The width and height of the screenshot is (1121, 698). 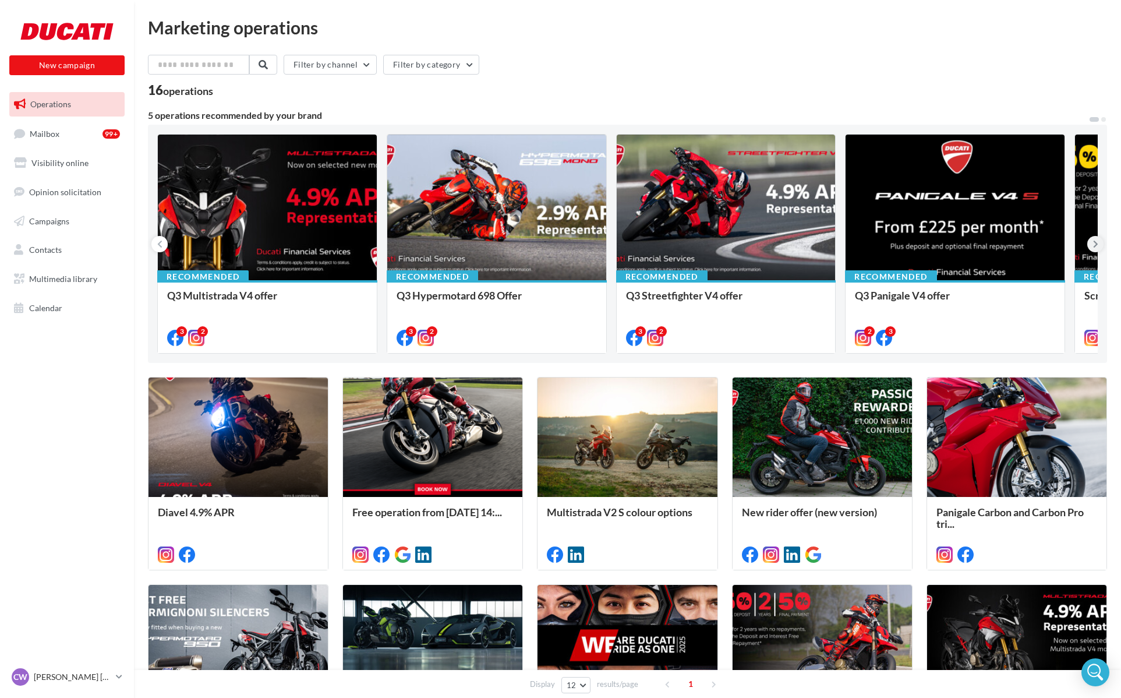 What do you see at coordinates (67, 221) in the screenshot?
I see `a: Campaigns` at bounding box center [67, 221].